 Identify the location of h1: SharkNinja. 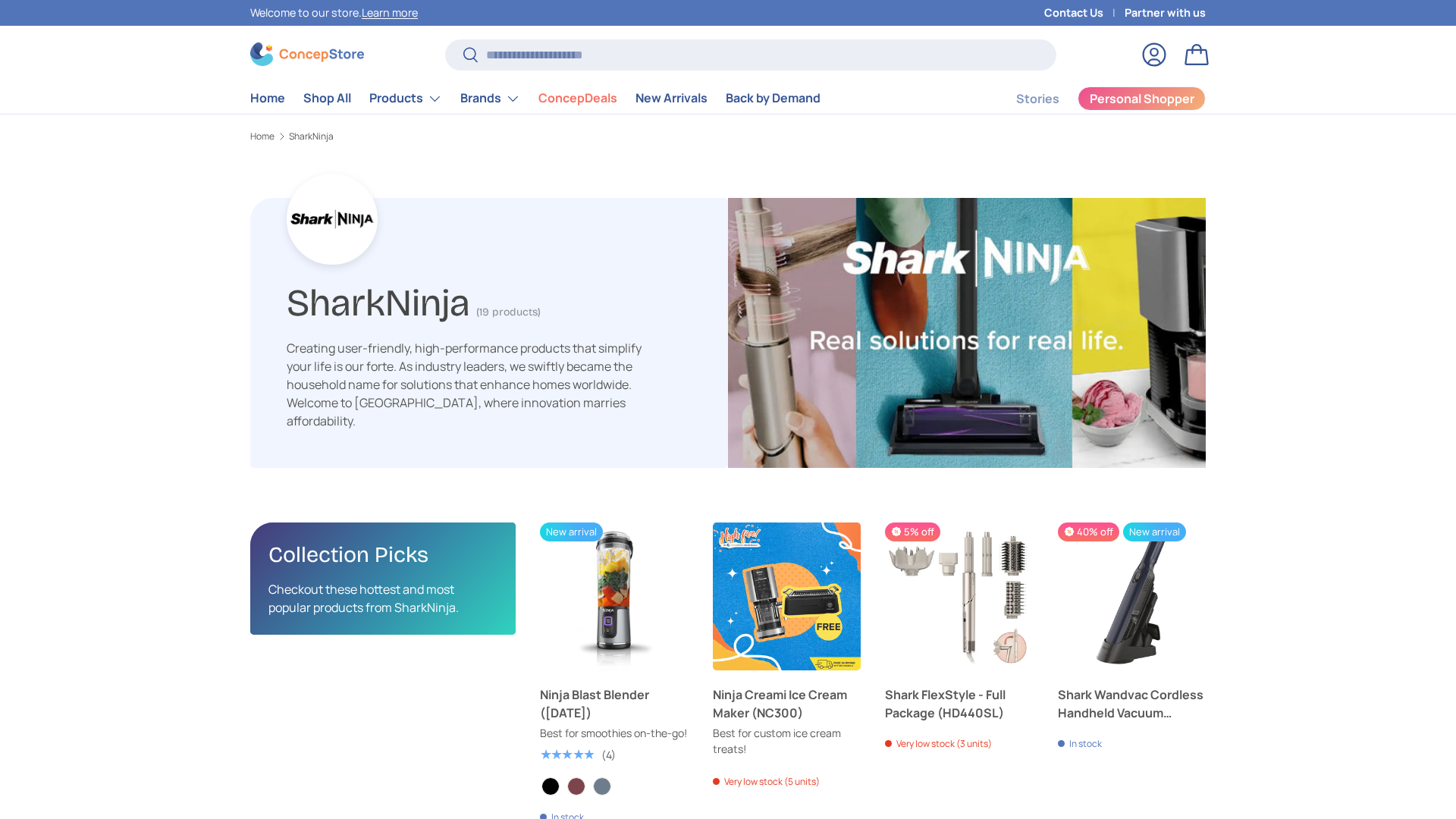
(378, 300).